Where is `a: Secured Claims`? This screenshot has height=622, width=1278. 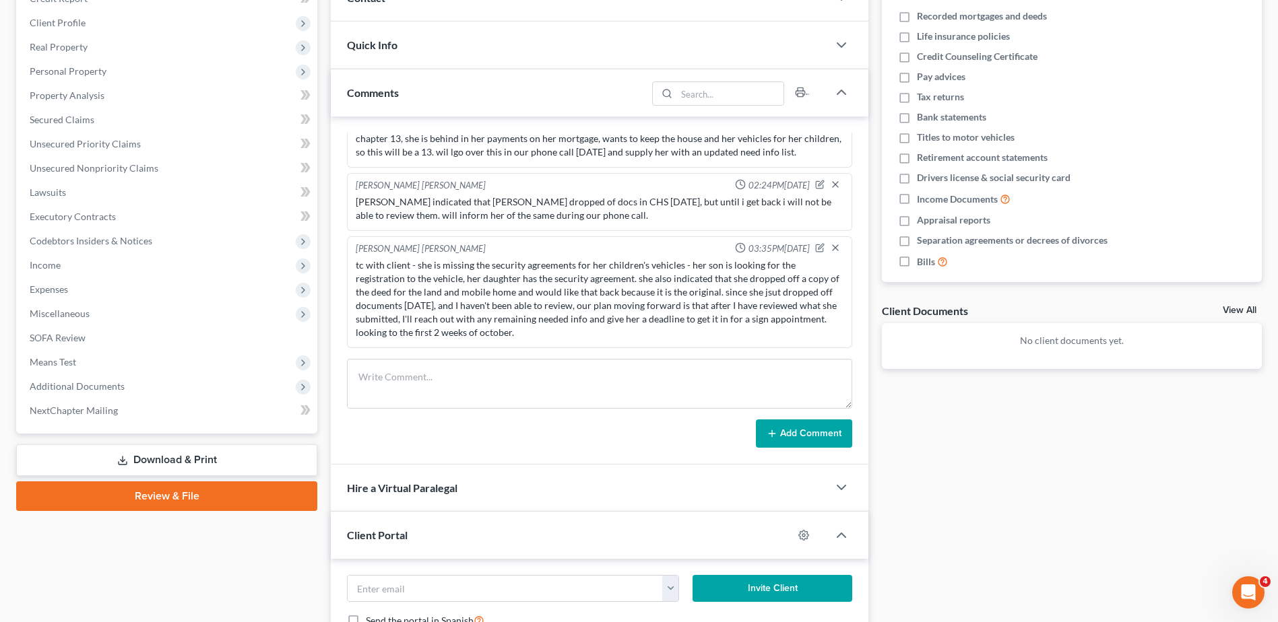 a: Secured Claims is located at coordinates (168, 120).